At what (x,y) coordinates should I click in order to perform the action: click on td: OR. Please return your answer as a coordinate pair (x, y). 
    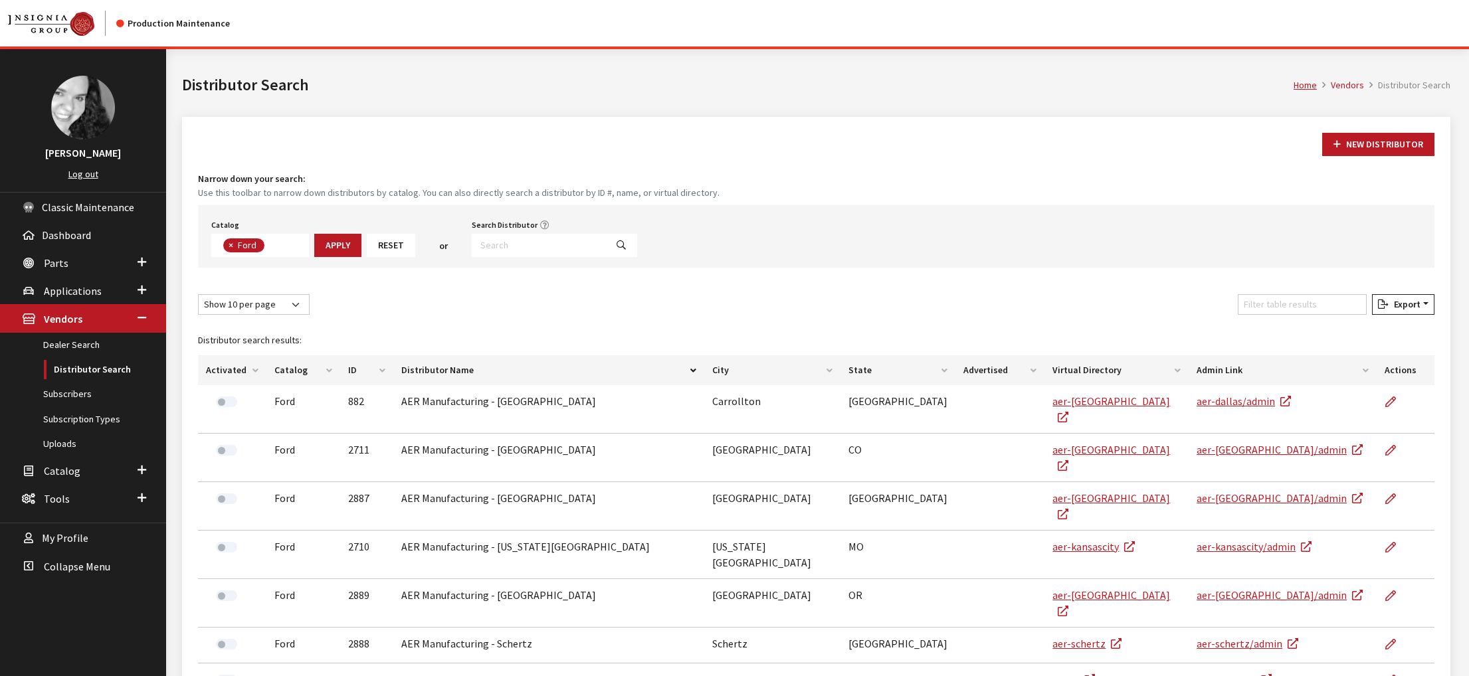
    Looking at the image, I should click on (897, 603).